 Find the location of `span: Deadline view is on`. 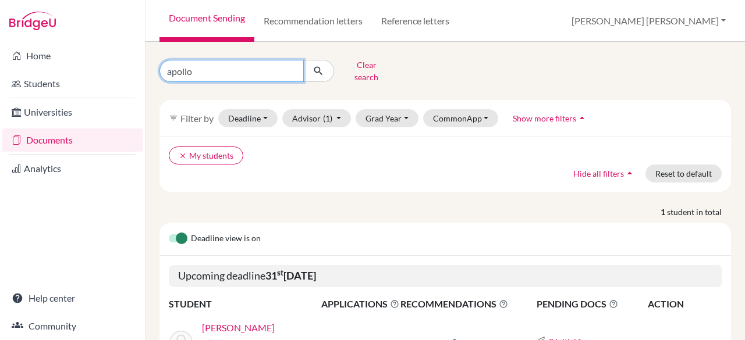

span: Deadline view is on is located at coordinates (226, 239).